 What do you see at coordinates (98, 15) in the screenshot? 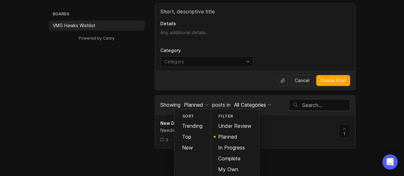
I see `h3: Boards` at bounding box center [98, 15].